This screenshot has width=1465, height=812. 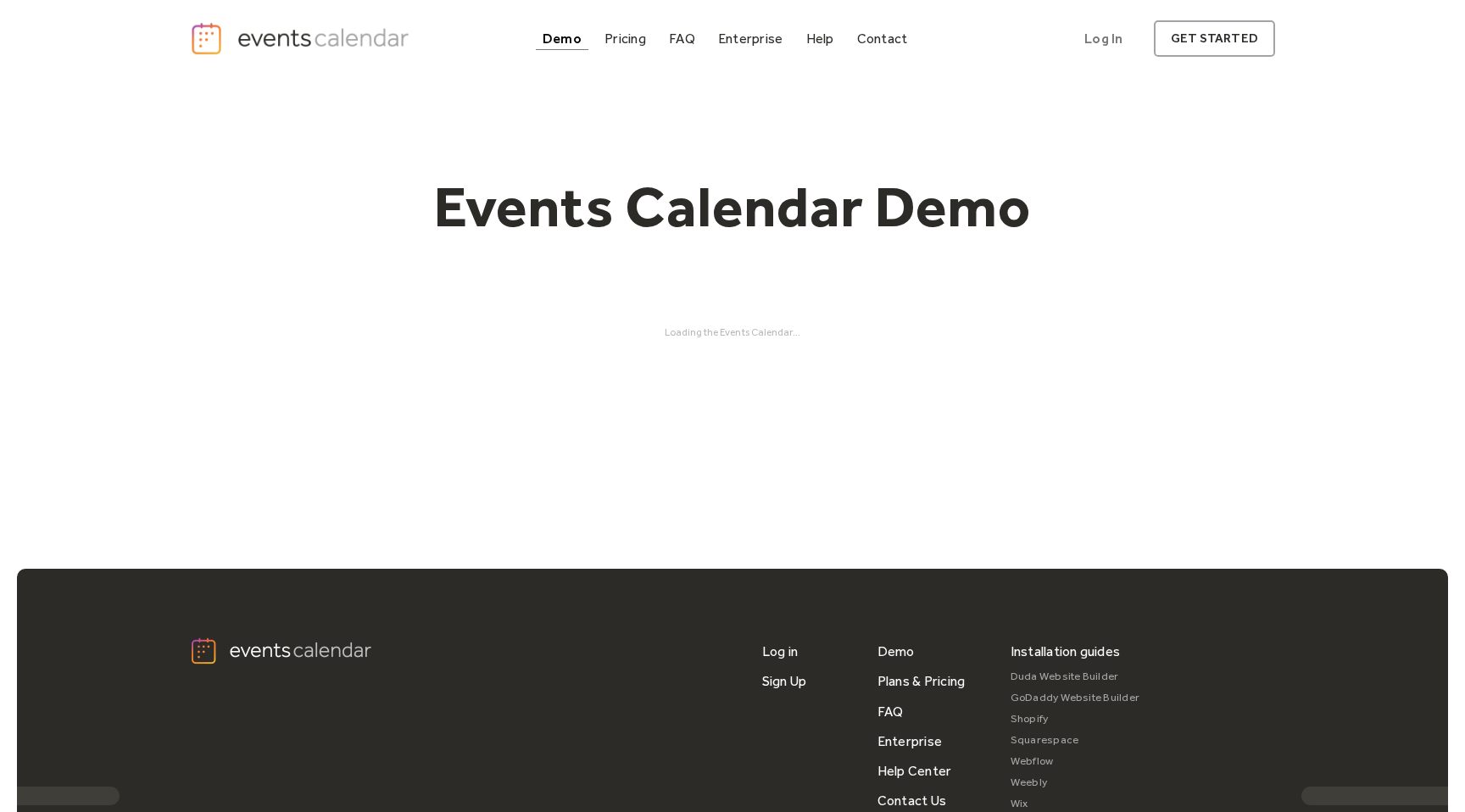 I want to click on h1: Events Calendar Demo, so click(x=732, y=207).